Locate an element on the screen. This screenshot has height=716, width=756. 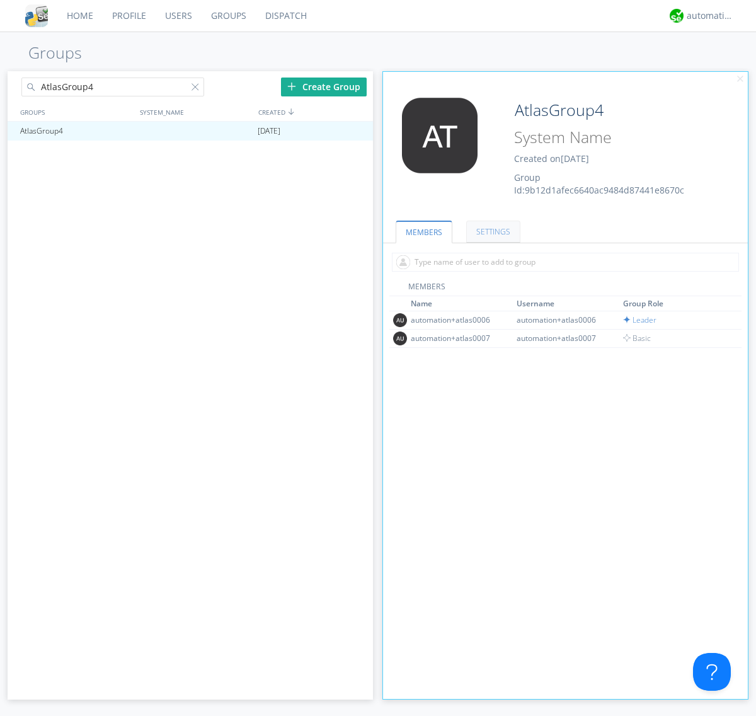
span: Group Id: 9b12d1afec6640ac9484d87441e8670c is located at coordinates (599, 183).